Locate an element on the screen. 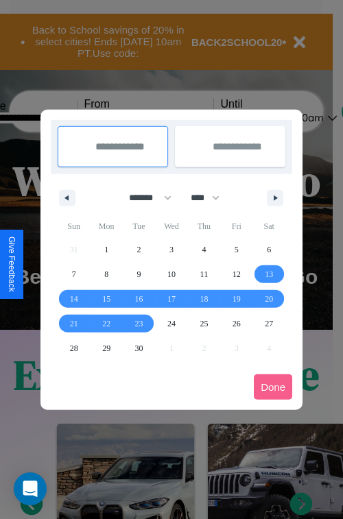  button: 17 is located at coordinates (171, 299).